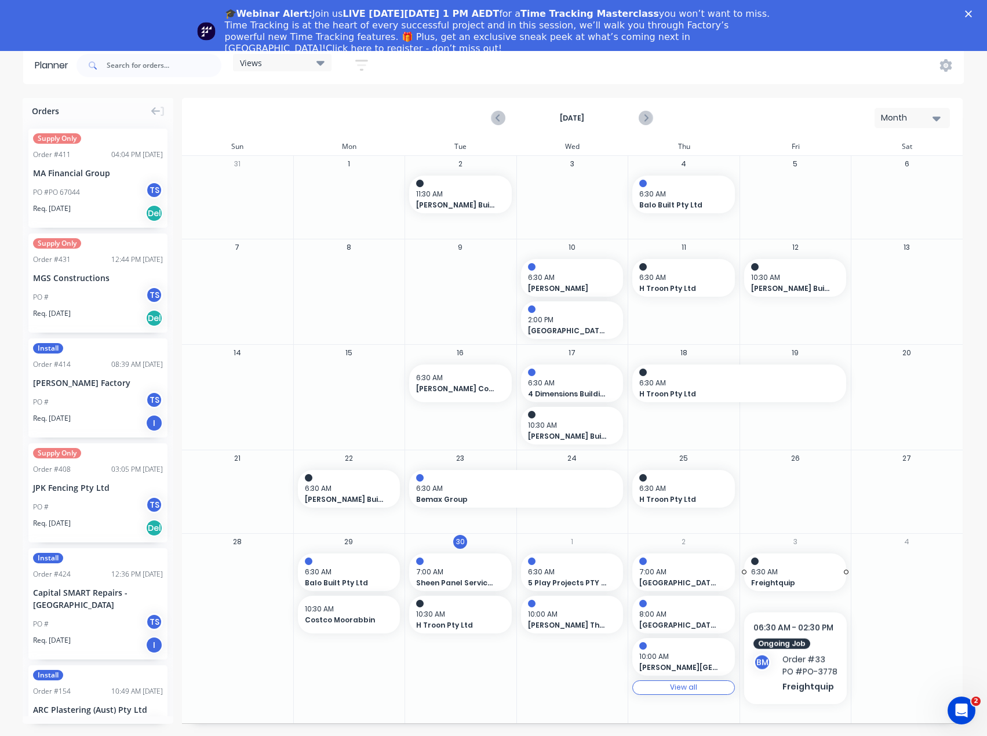  Describe the element at coordinates (572, 383) in the screenshot. I see `div: 6:30 AM4 Dimensions Building Contractors` at that location.